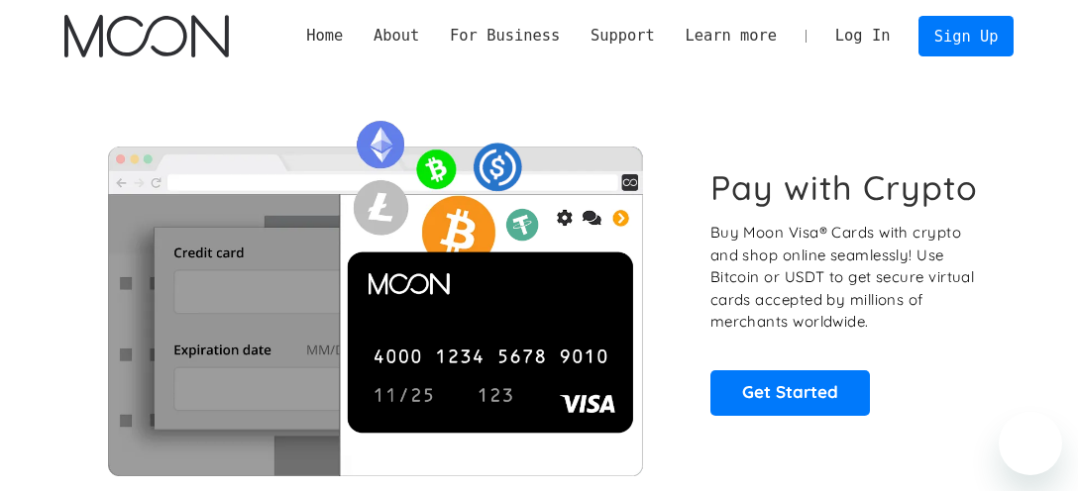  What do you see at coordinates (790, 393) in the screenshot?
I see `a: Get Started` at bounding box center [790, 393].